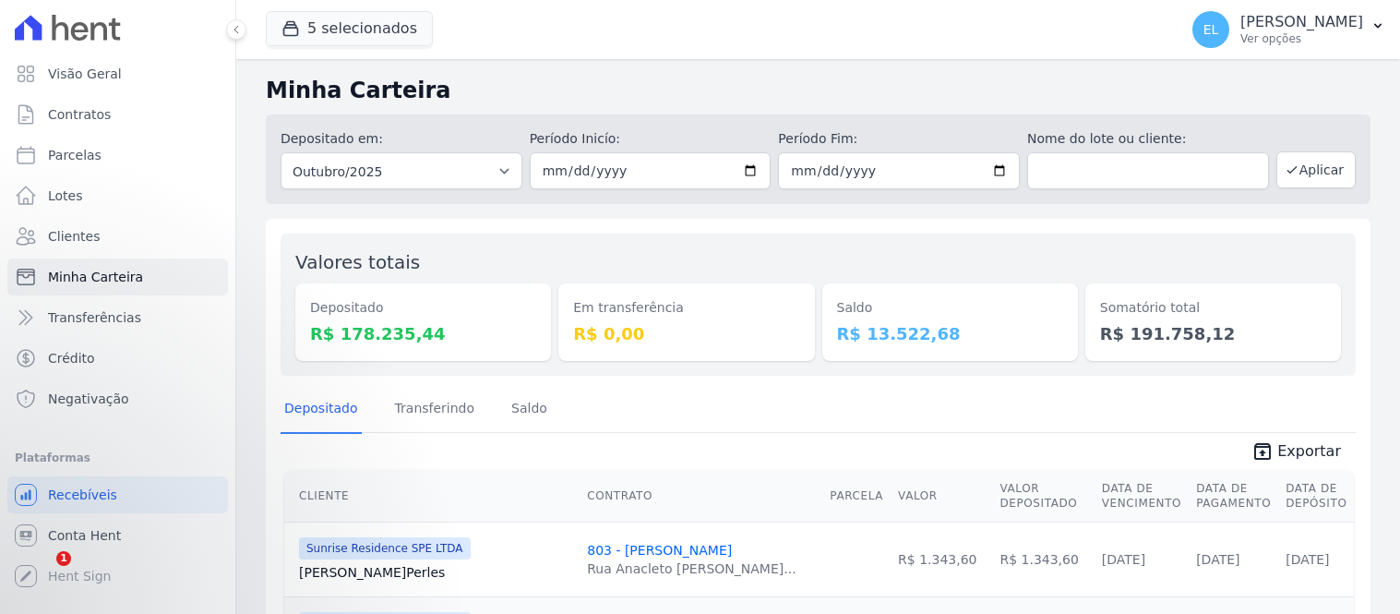 This screenshot has height=614, width=1400. I want to click on a: Visão Geral, so click(117, 74).